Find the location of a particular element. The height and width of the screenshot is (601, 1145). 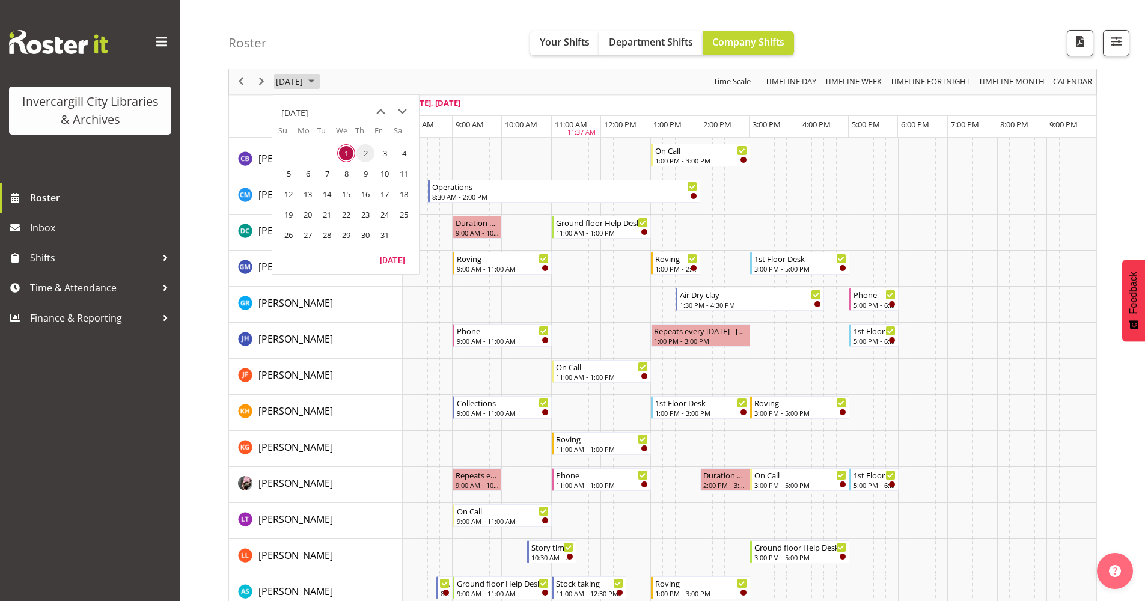

div: Gabriel McKay Smith"s event - Roving Begin From Wednesday, October 1, 2025 at 9:00:00 AM GMT+13:0... is located at coordinates (502, 263).